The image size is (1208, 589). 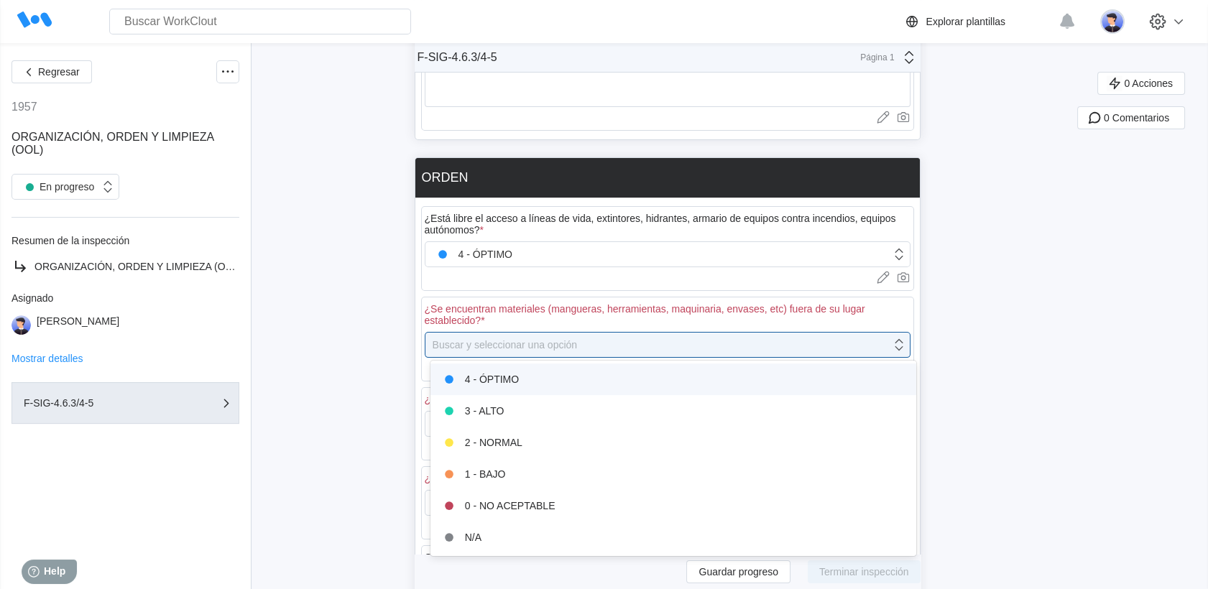 What do you see at coordinates (864, 572) in the screenshot?
I see `span: Terminar inspección` at bounding box center [864, 572].